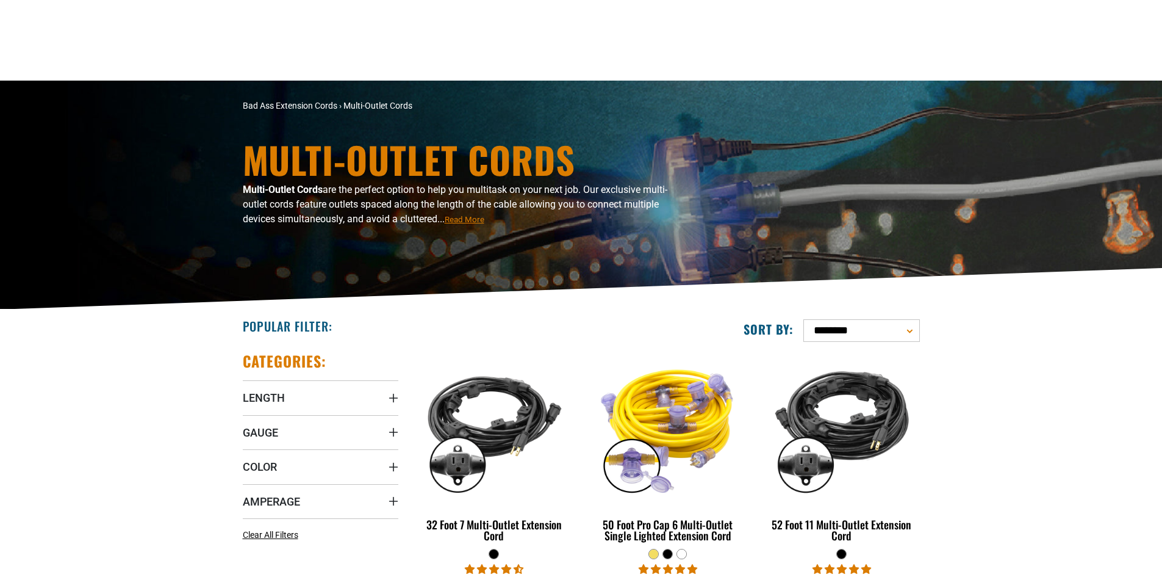 The width and height of the screenshot is (1162, 577). I want to click on img: yellow, so click(668, 428).